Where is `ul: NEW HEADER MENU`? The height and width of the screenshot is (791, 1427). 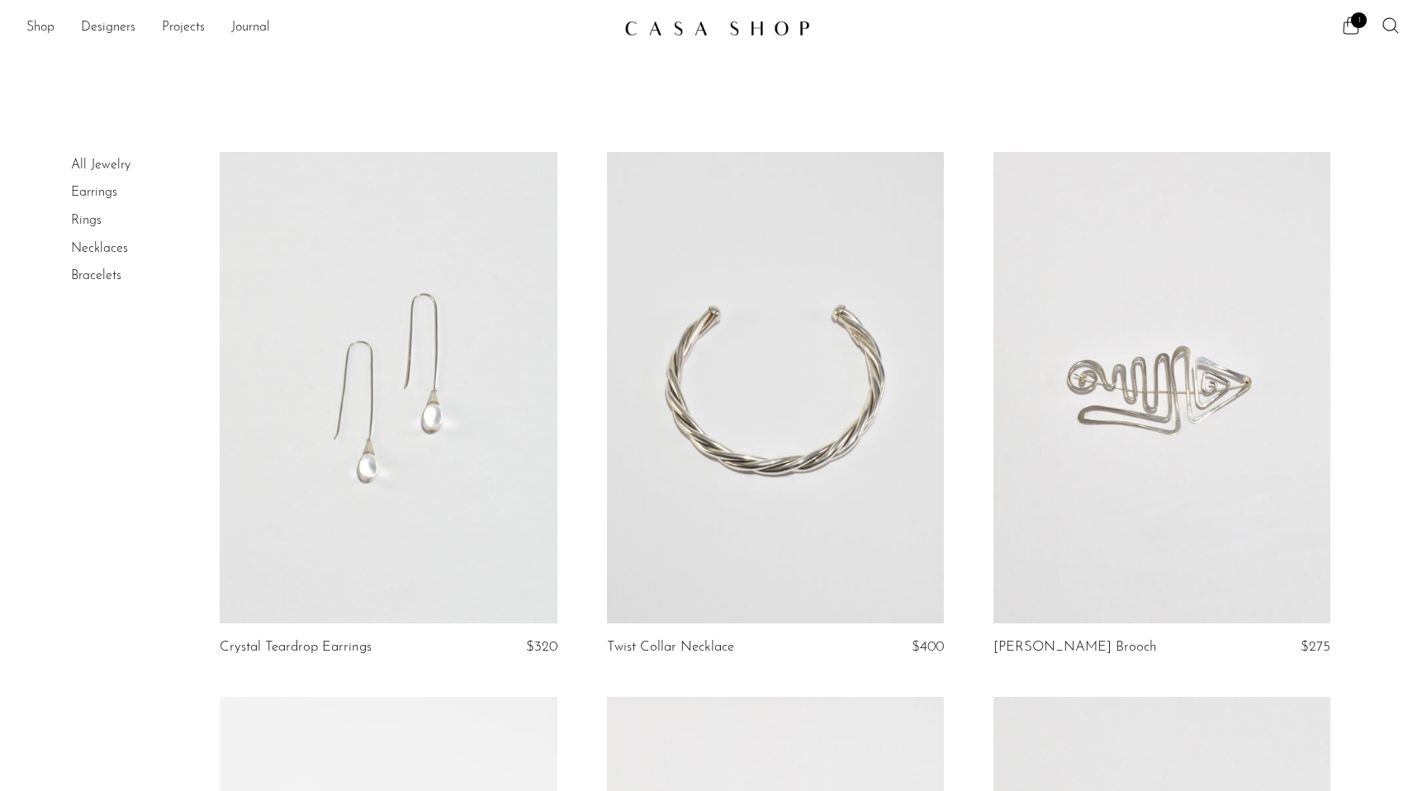 ul: NEW HEADER MENU is located at coordinates (319, 28).